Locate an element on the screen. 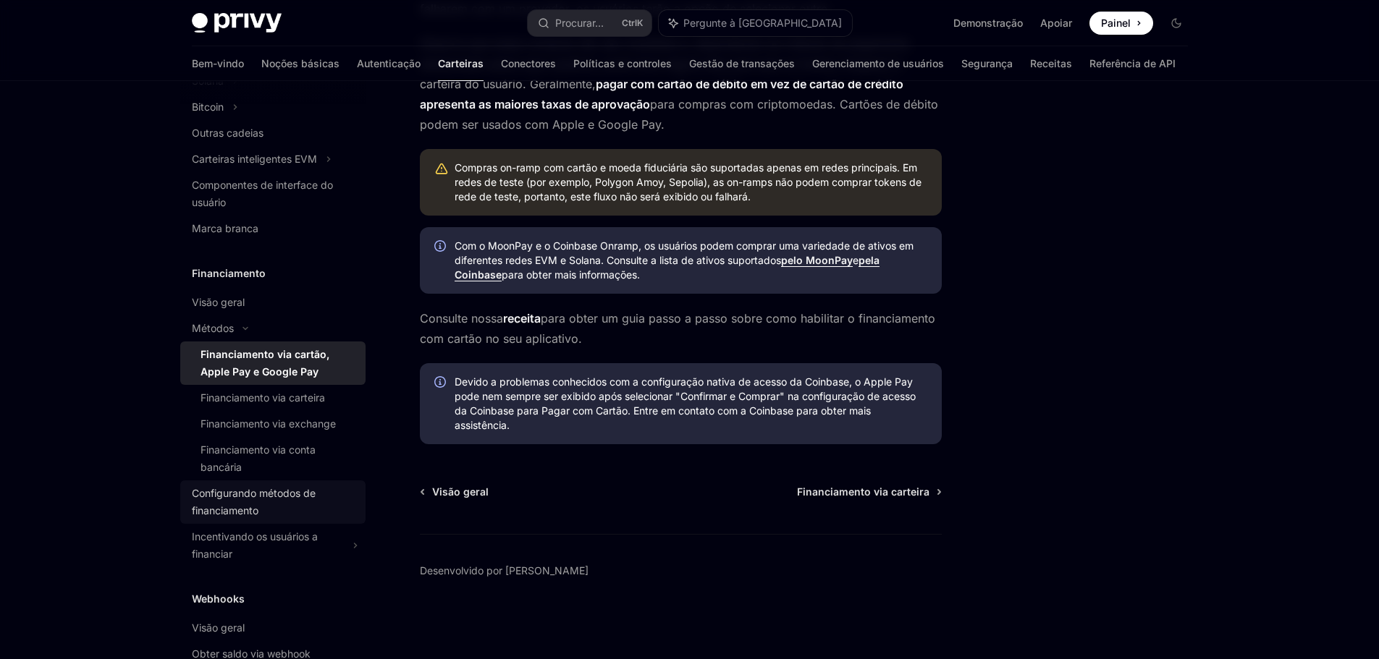 The height and width of the screenshot is (659, 1379). font: Outras cadeias is located at coordinates (227, 132).